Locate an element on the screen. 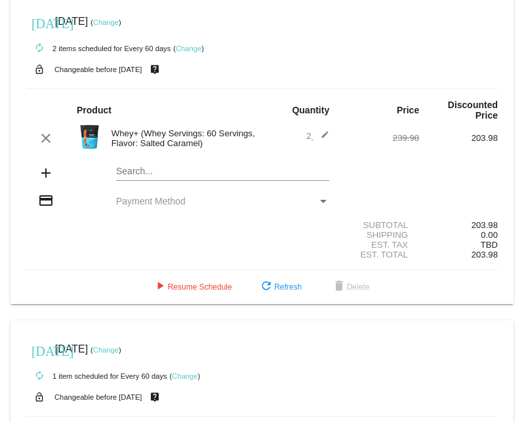 This screenshot has height=422, width=524. small: 1 item scheduled for Every 60 days is located at coordinates (96, 376).